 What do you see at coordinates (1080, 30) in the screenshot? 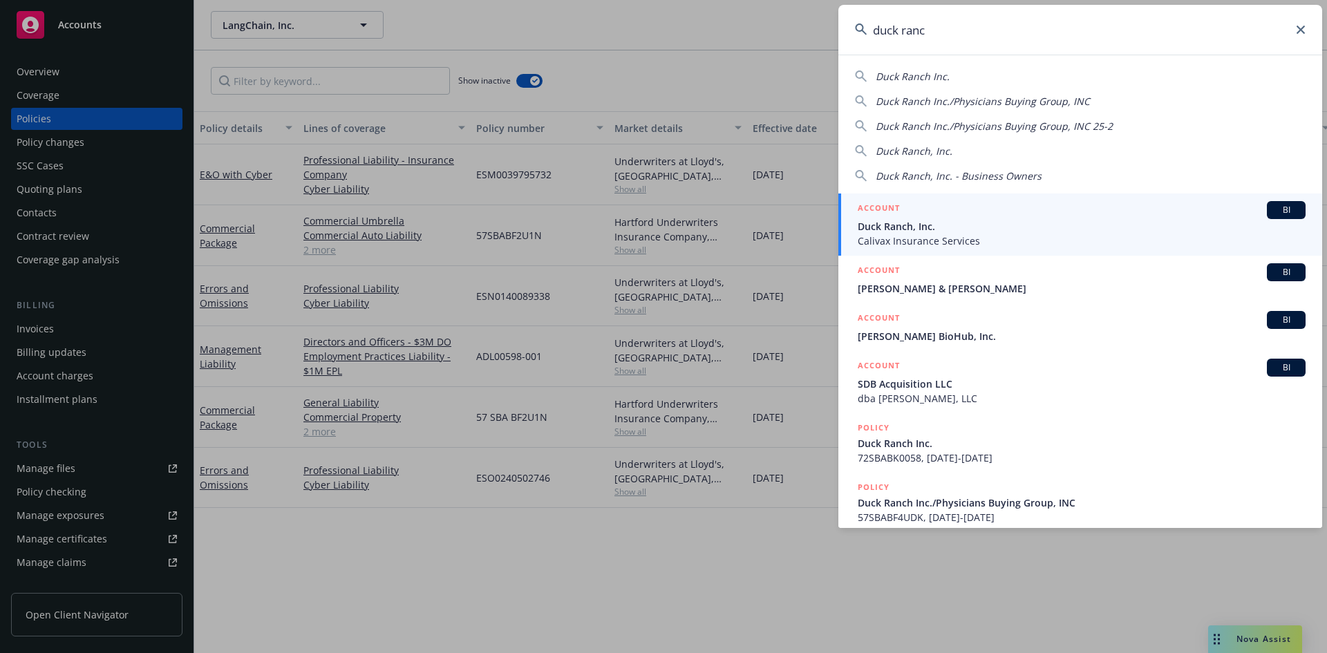
I see `input: Search...` at bounding box center [1080, 30].